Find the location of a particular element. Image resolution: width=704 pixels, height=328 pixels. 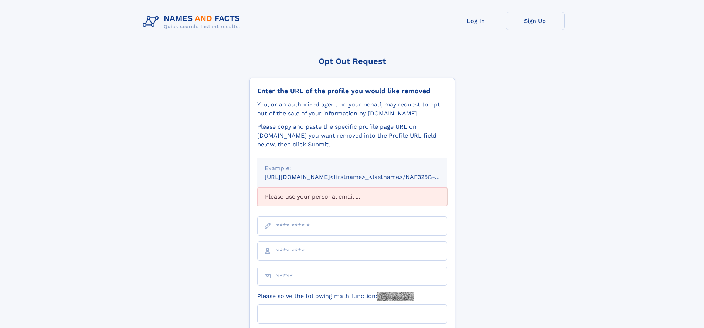

a: Log In is located at coordinates (476, 21).